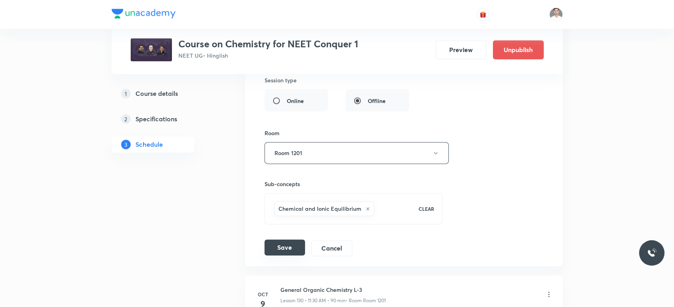 The image size is (674, 307). I want to click on h3: Course on Chemistry for NEET Conquer 1, so click(268, 44).